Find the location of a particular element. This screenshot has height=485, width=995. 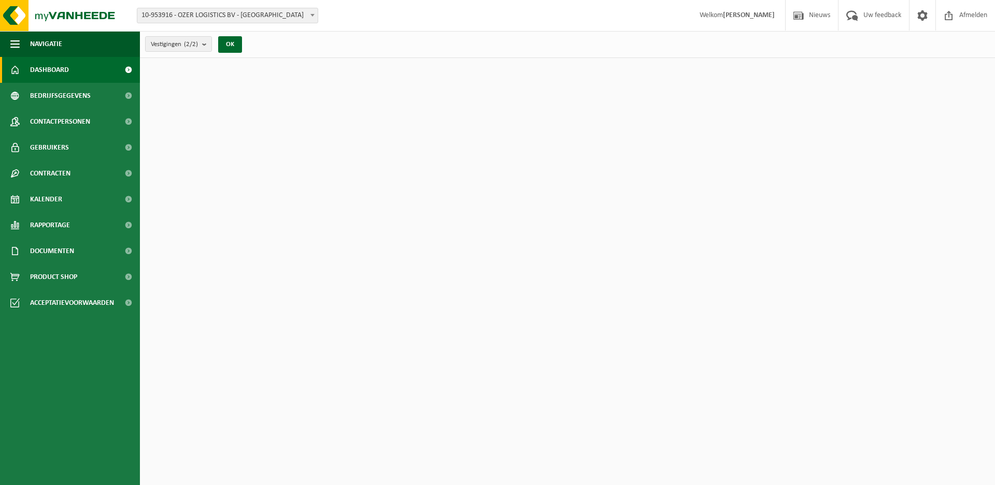

span: Bedrijfsgegevens is located at coordinates (60, 96).